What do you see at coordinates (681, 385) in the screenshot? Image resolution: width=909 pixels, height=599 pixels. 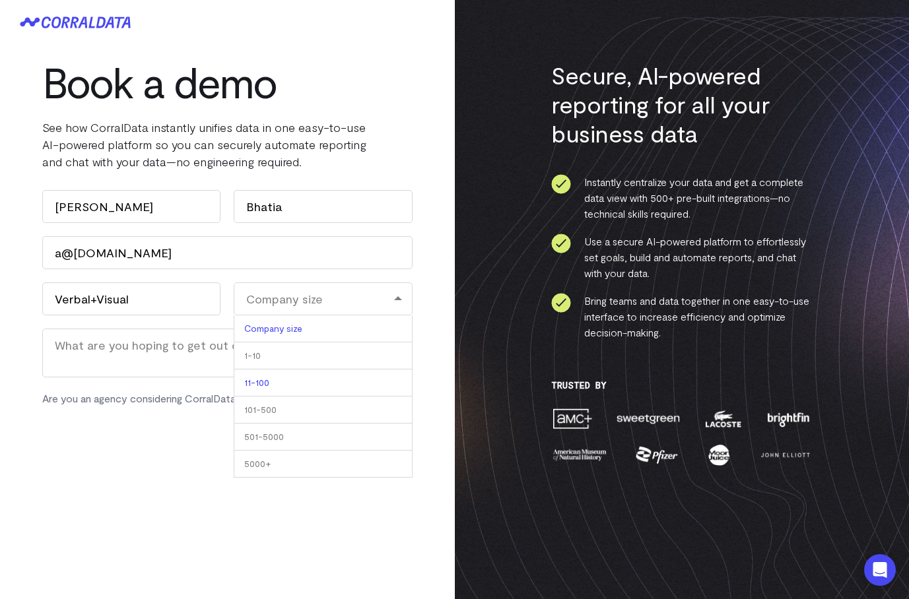 I see `h3: Trusted By` at bounding box center [681, 385].